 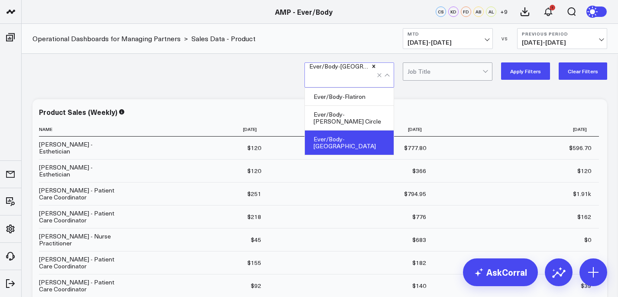 I want to click on div: FD, so click(x=466, y=12).